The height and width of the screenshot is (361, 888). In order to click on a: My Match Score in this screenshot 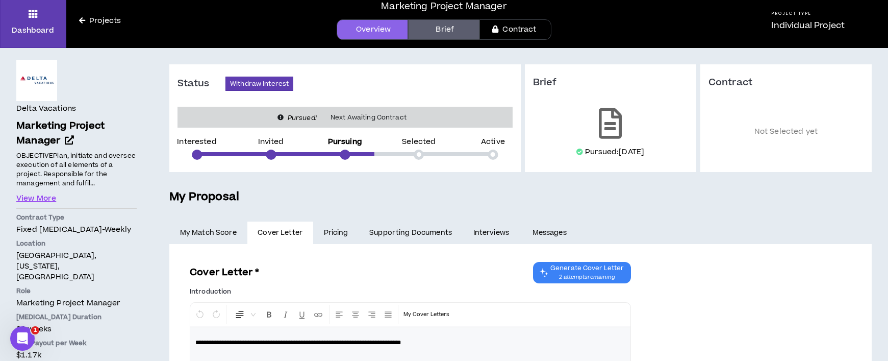, I will do `click(208, 233)`.